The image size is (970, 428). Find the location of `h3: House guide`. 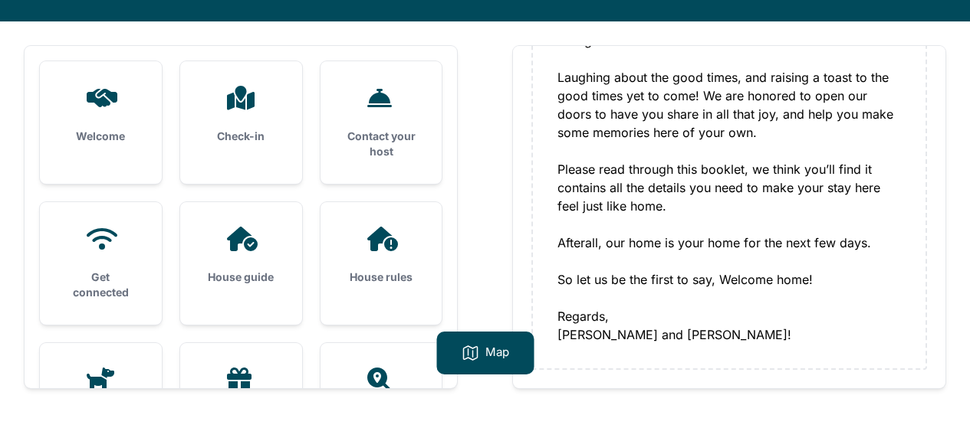

h3: House guide is located at coordinates (241, 277).